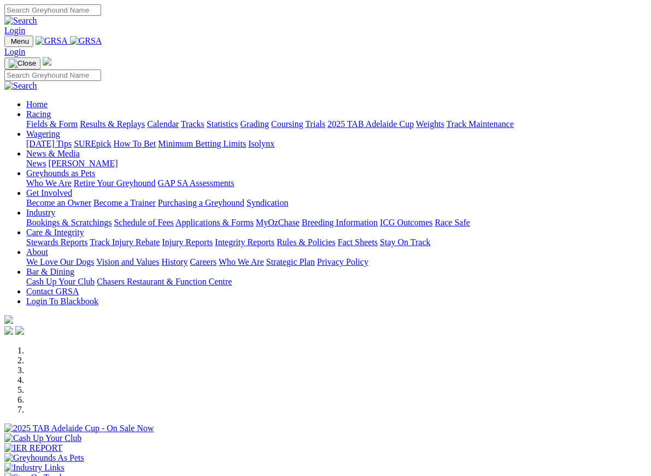 This screenshot has width=651, height=476. What do you see at coordinates (480, 124) in the screenshot?
I see `a: Track Maintenance` at bounding box center [480, 124].